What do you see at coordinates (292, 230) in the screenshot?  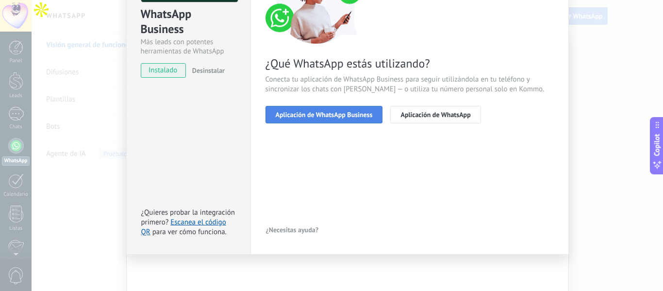 I see `button: ¿Necesitas ayuda?` at bounding box center [292, 230].